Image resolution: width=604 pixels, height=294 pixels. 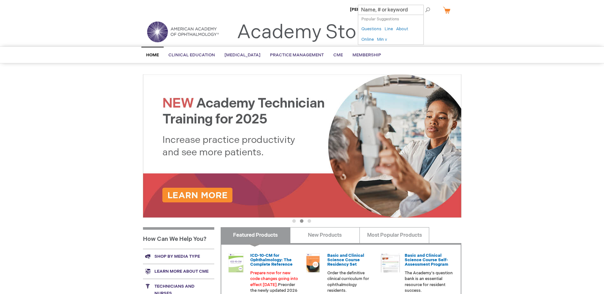 I want to click on span: CME, so click(x=338, y=55).